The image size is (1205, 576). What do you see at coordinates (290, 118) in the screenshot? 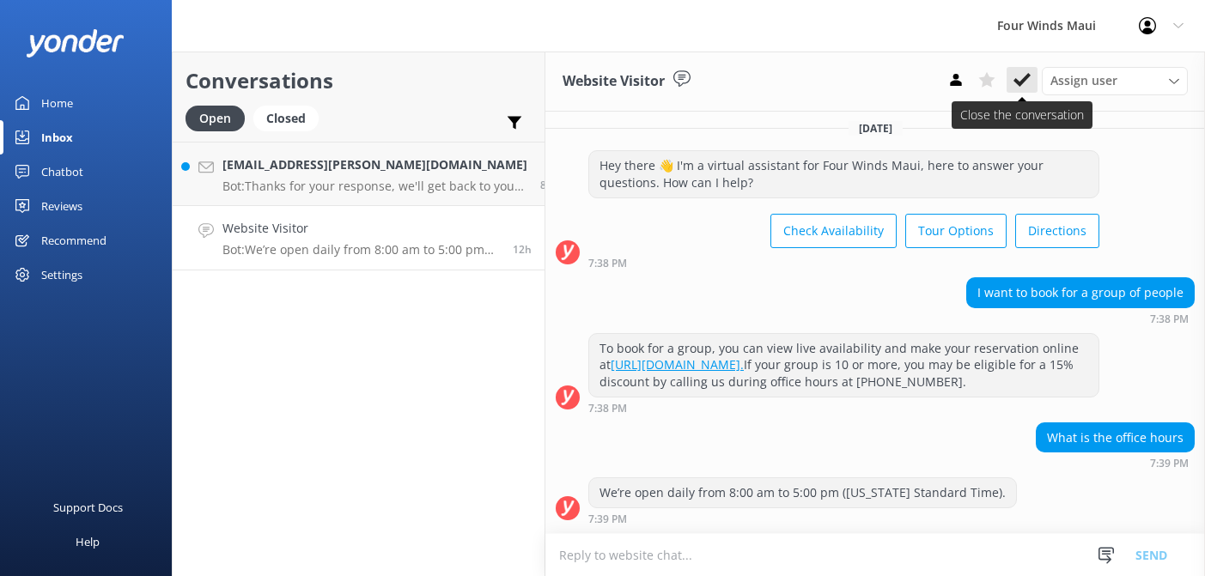
I see `a: Closed` at bounding box center [290, 118].